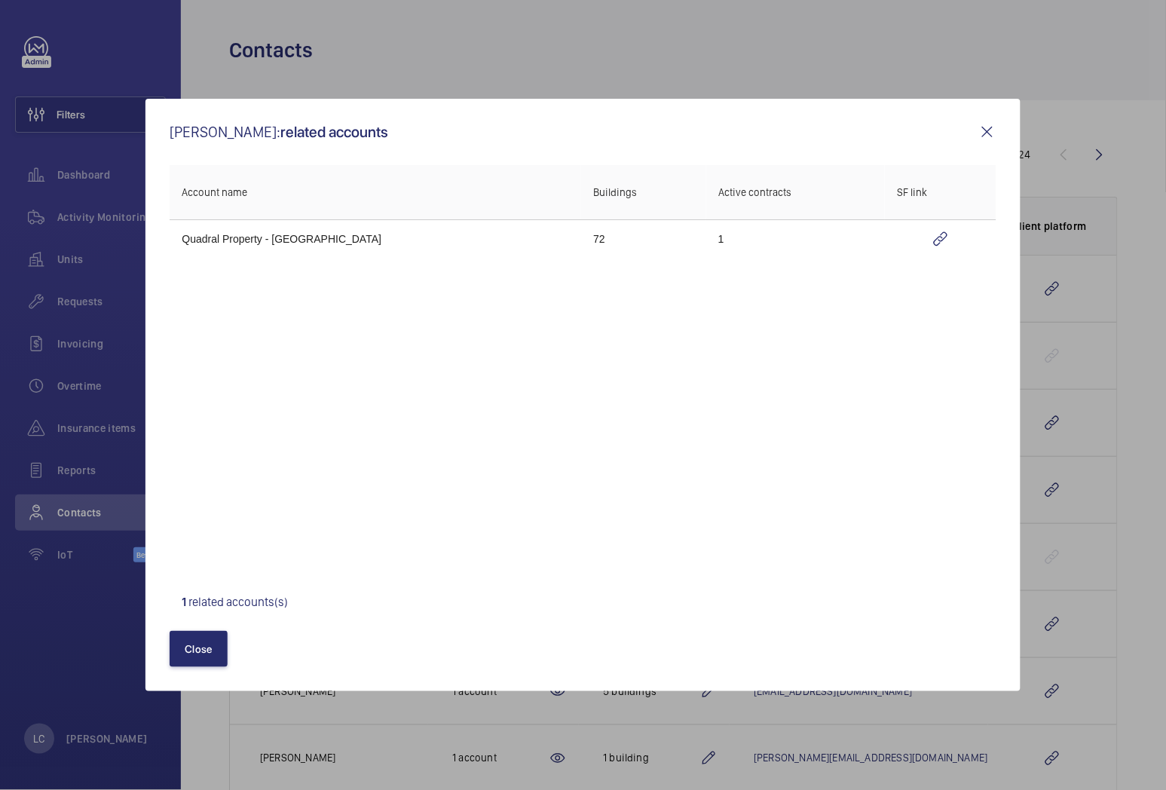 The image size is (1166, 790). What do you see at coordinates (184, 602) in the screenshot?
I see `span: 1` at bounding box center [184, 602].